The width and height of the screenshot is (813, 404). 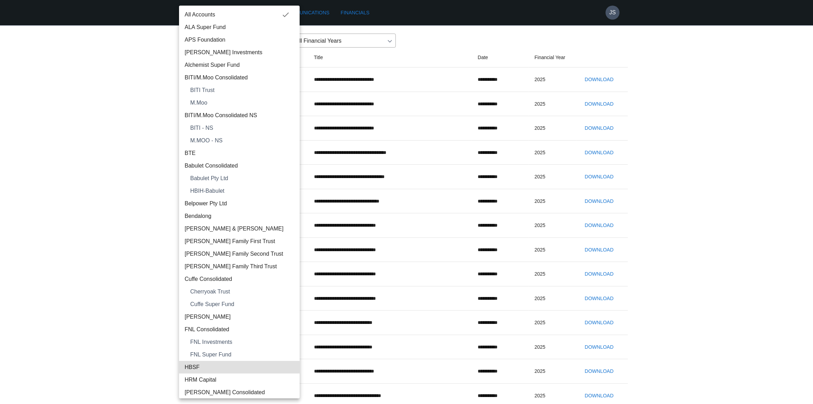 I want to click on span: Babulet Consolidated, so click(x=239, y=166).